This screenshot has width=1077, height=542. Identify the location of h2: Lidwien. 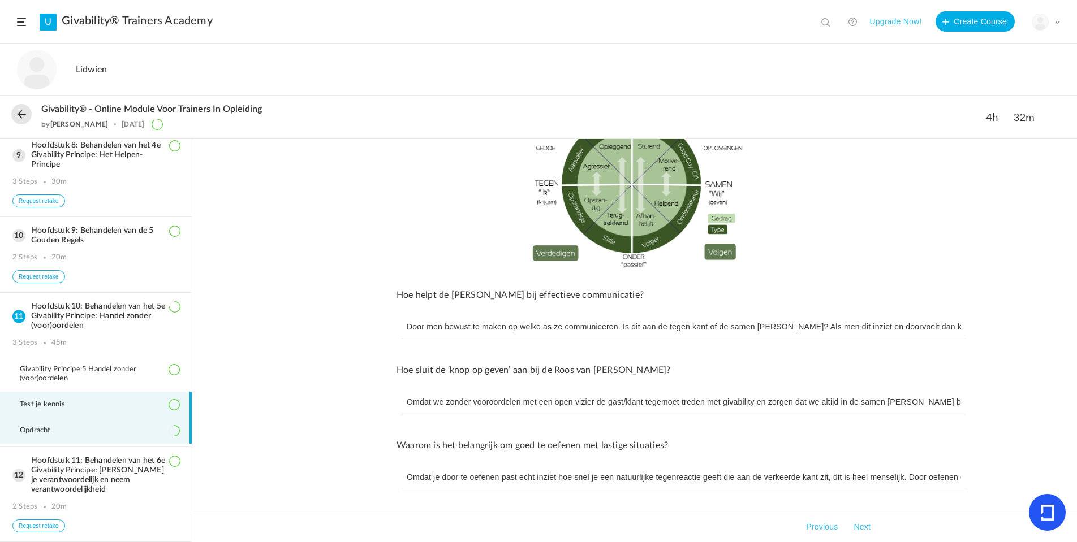
(478, 70).